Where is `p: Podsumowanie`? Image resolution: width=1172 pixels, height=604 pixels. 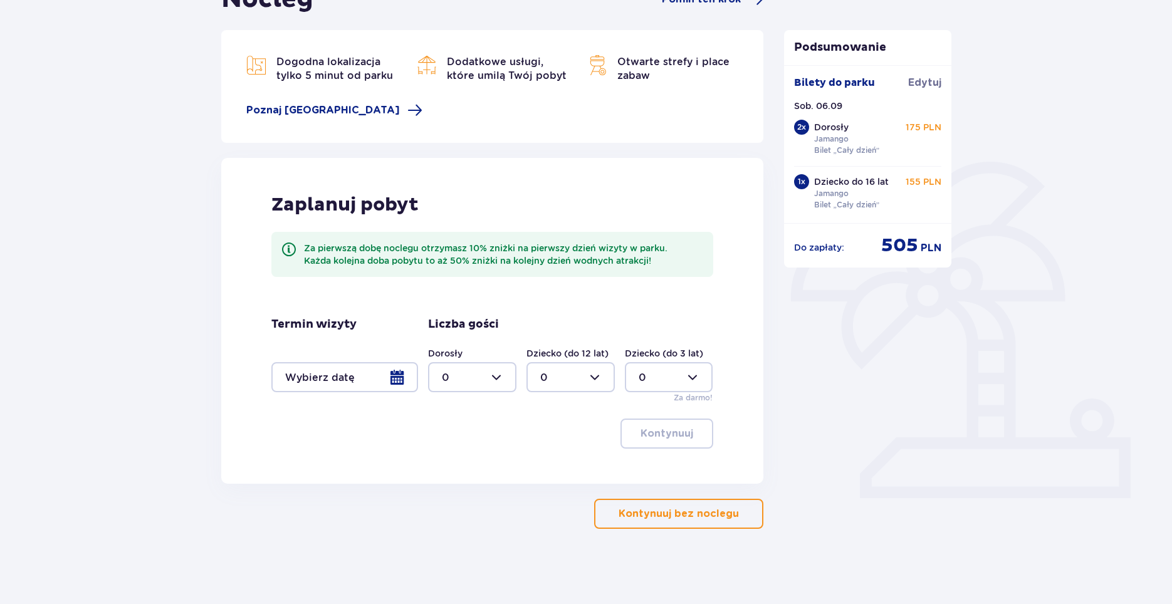 p: Podsumowanie is located at coordinates (868, 48).